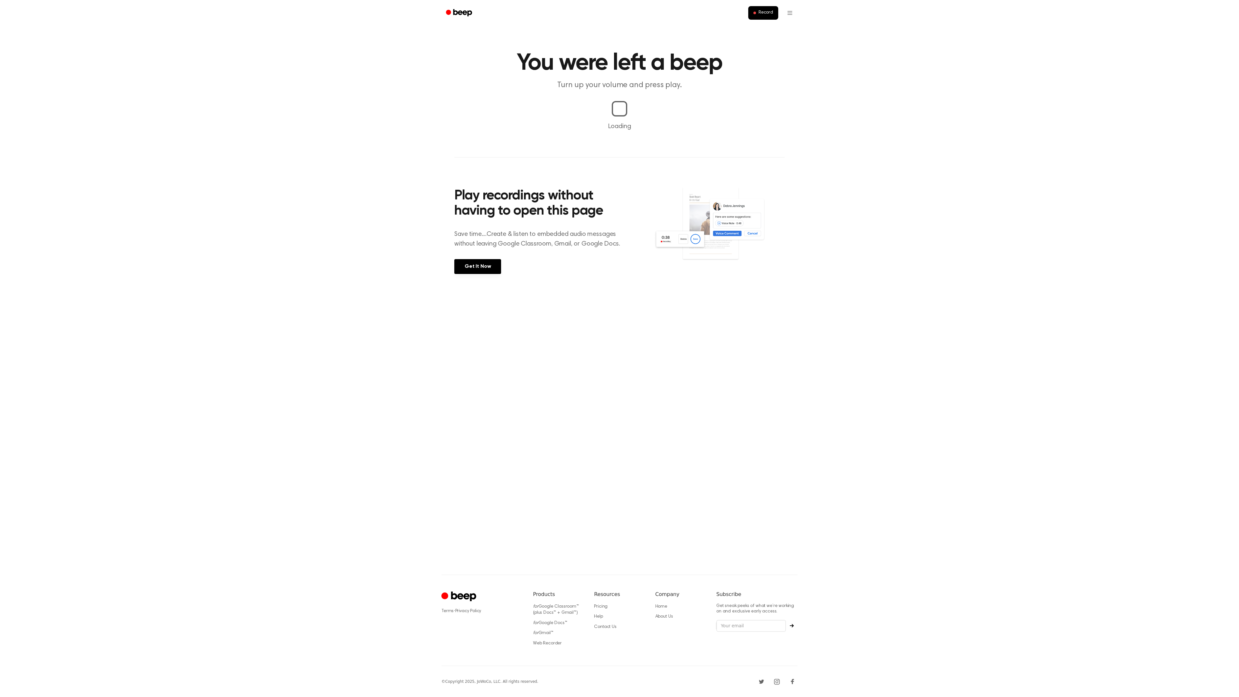 The height and width of the screenshot is (697, 1239). Describe the element at coordinates (448, 611) in the screenshot. I see `a: Terms` at that location.